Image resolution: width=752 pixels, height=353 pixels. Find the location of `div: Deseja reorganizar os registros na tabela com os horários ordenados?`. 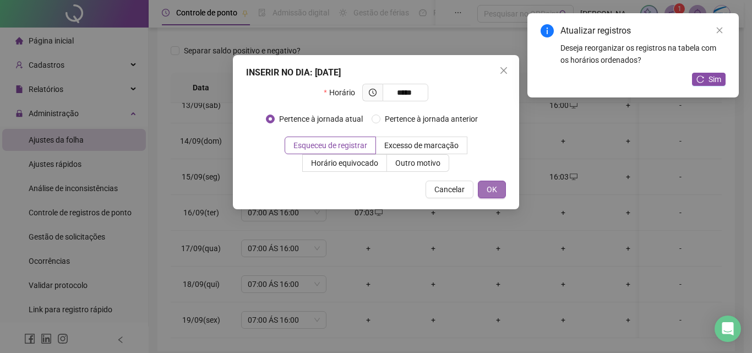

div: Deseja reorganizar os registros na tabela com os horários ordenados? is located at coordinates (643, 54).